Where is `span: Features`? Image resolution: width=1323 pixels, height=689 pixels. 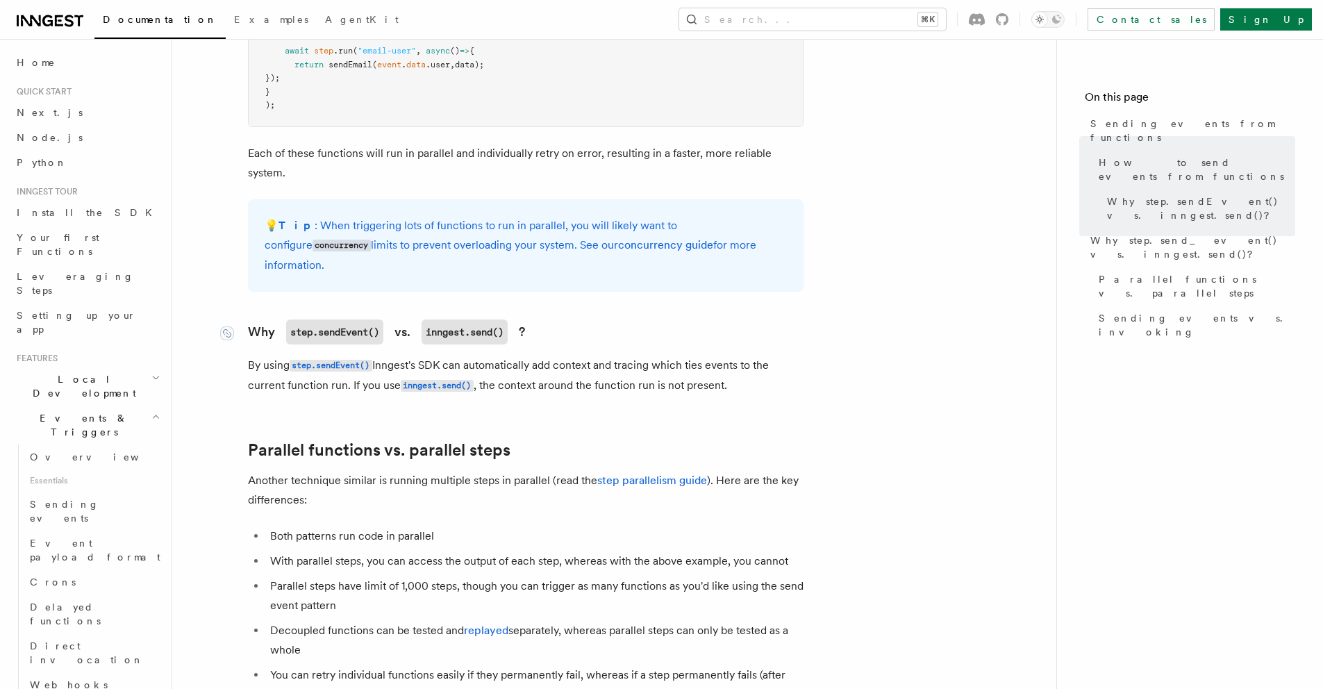 span: Features is located at coordinates (34, 358).